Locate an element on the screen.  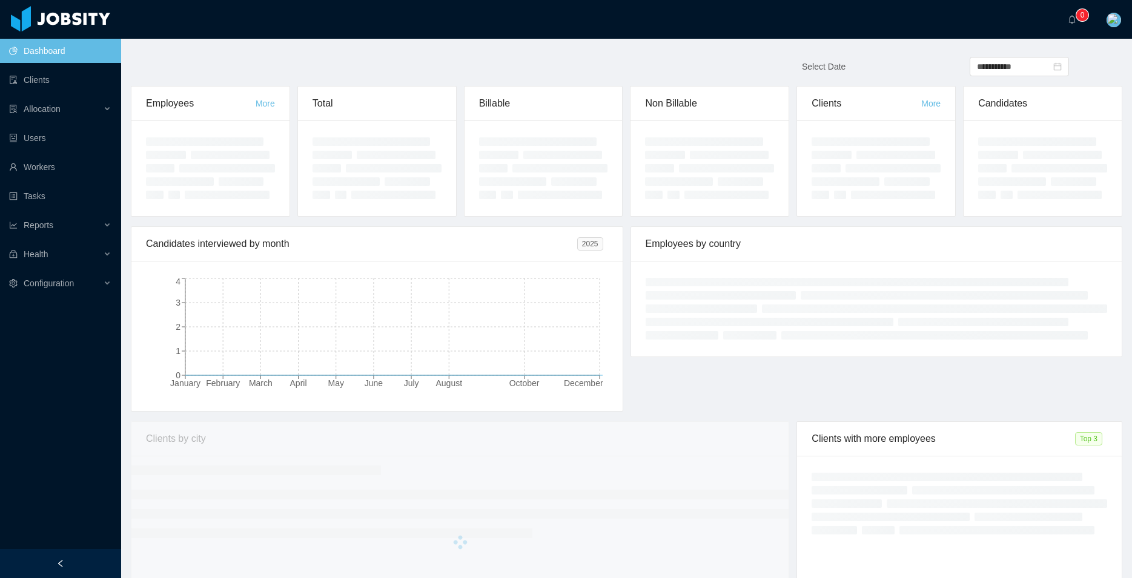
span: Health is located at coordinates (36, 254).